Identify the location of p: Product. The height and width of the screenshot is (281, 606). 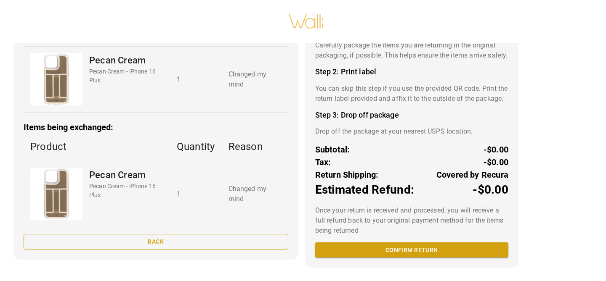
(97, 147).